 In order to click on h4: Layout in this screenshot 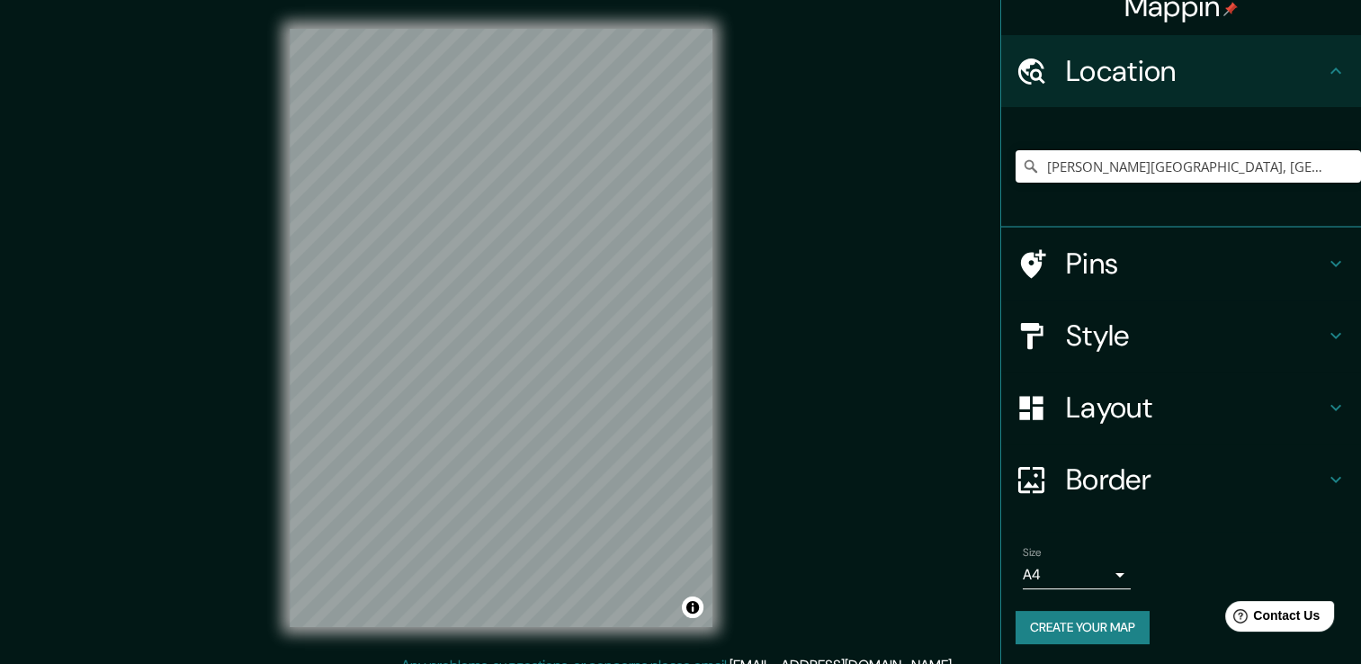, I will do `click(1195, 407)`.